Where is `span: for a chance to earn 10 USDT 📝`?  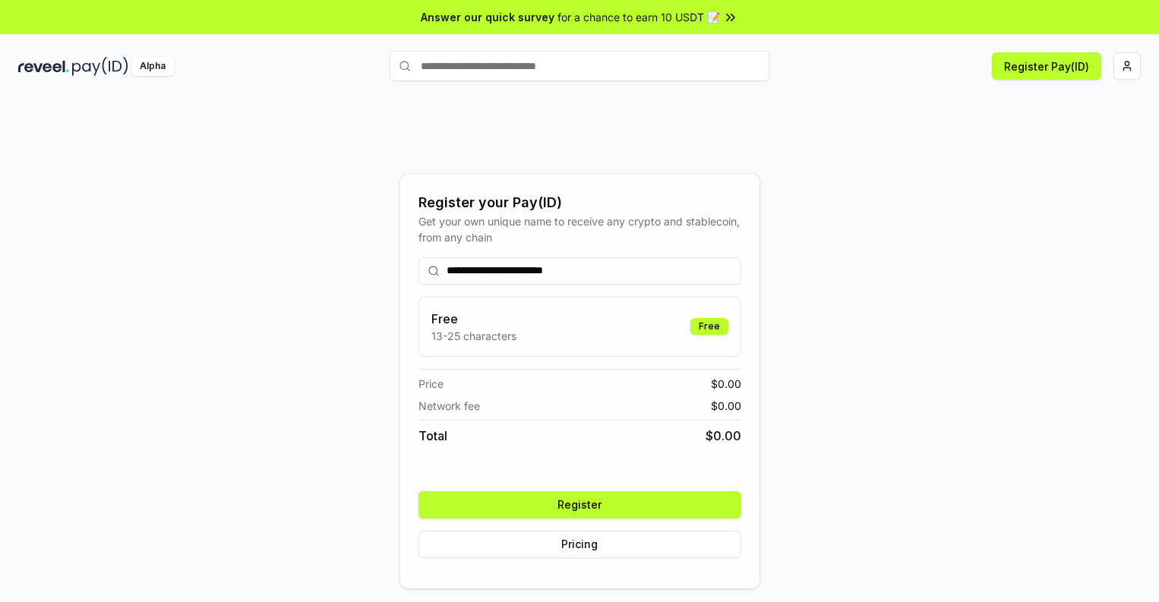
span: for a chance to earn 10 USDT 📝 is located at coordinates (639, 17).